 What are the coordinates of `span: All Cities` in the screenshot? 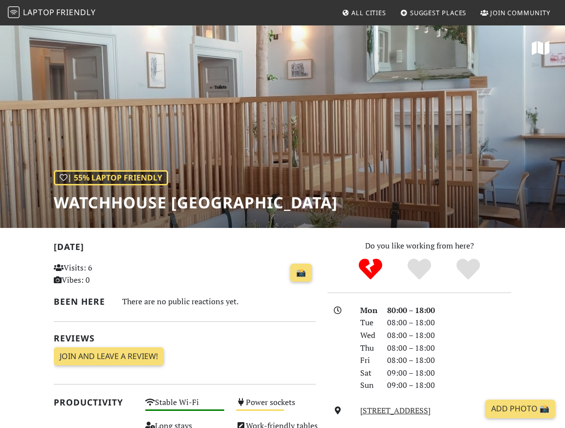 It's located at (369, 13).